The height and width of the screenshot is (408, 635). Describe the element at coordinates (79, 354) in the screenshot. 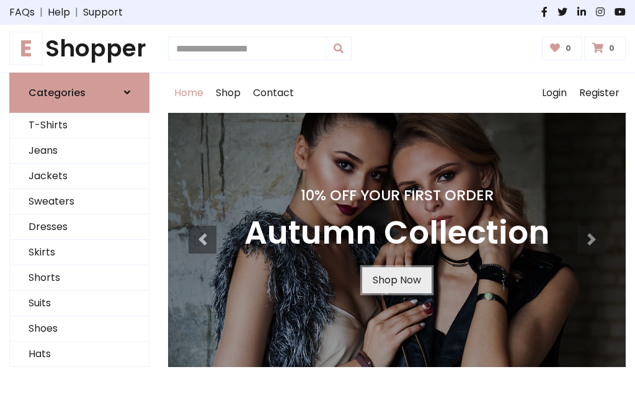

I see `a: Hats` at that location.